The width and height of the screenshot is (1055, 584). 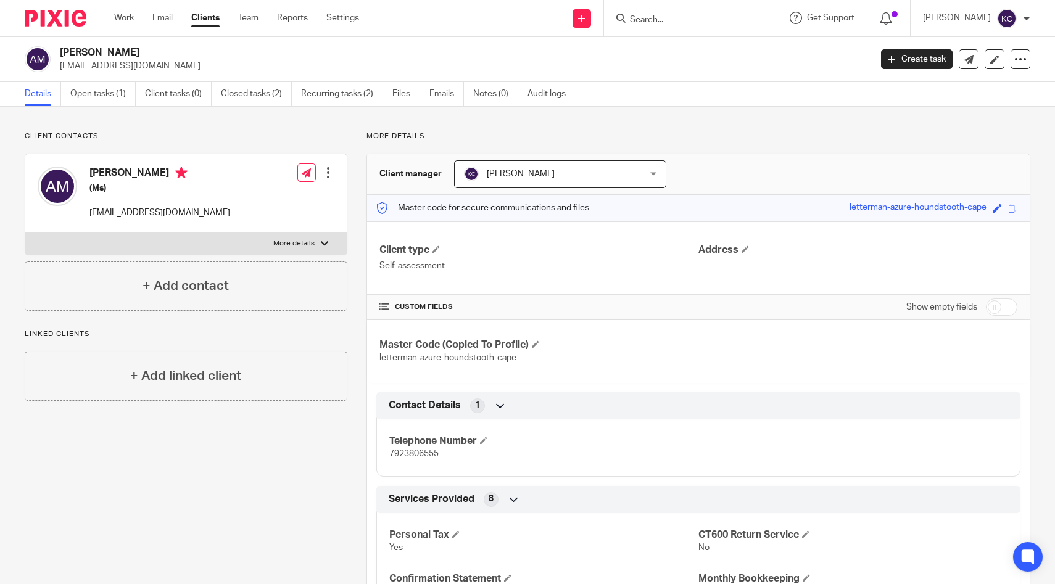 I want to click on a: Client tasks (0), so click(x=178, y=94).